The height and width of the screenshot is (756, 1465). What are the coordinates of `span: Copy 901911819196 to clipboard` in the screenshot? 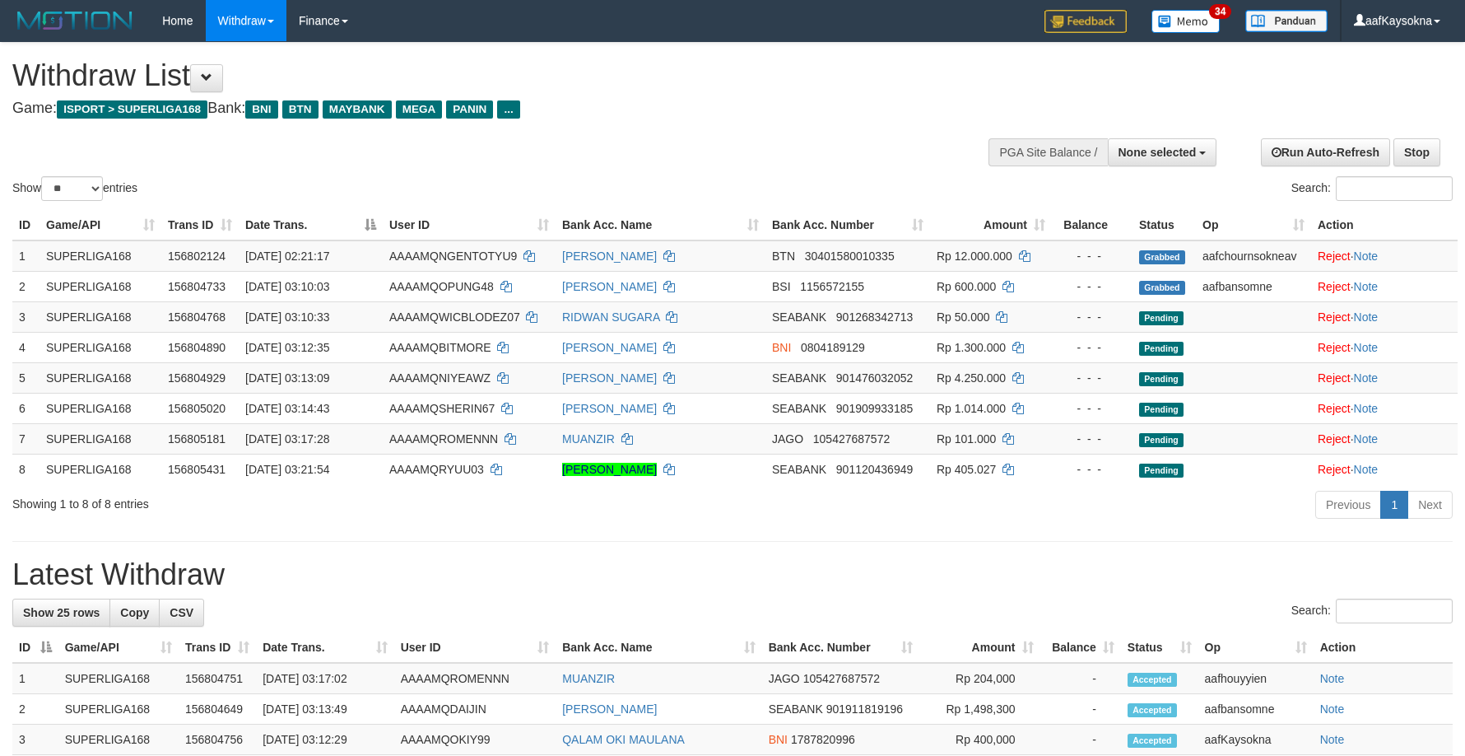 It's located at (864, 709).